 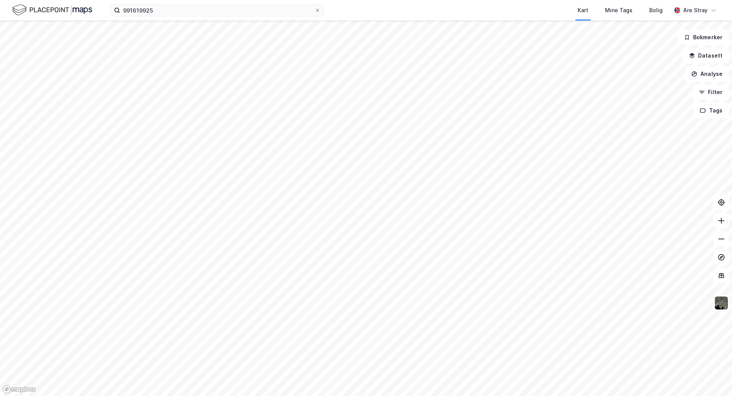 What do you see at coordinates (703, 37) in the screenshot?
I see `button: Bokmerker` at bounding box center [703, 37].